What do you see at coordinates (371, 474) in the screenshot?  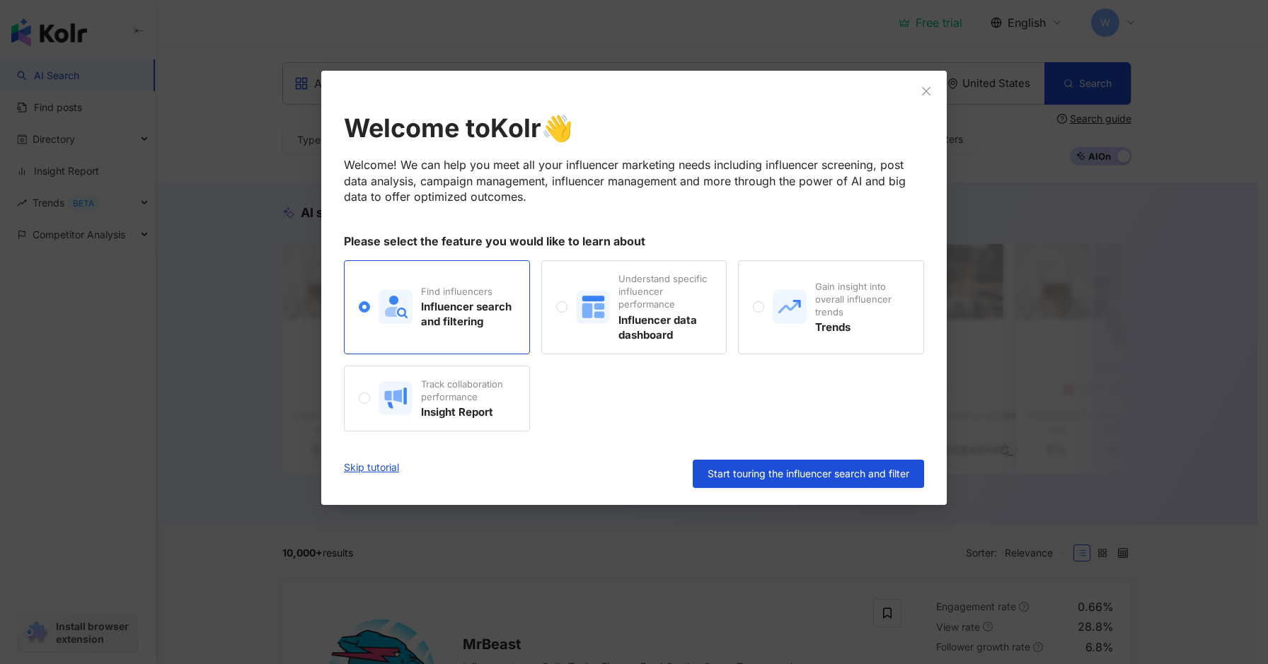 I see `a: Skip tutorial` at bounding box center [371, 474].